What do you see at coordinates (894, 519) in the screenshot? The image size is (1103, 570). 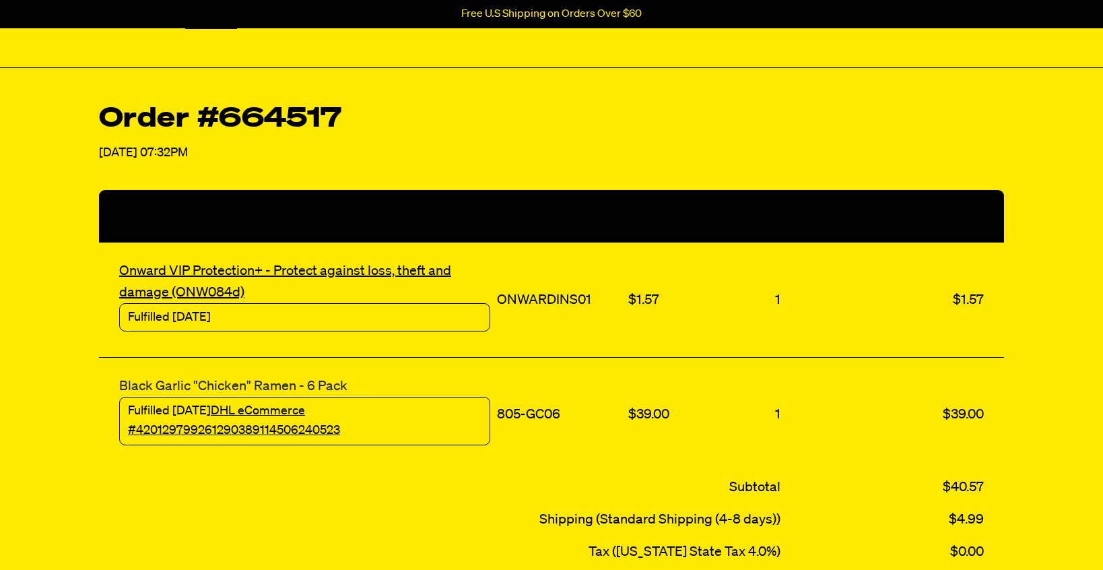 I see `td: $4.99` at bounding box center [894, 519].